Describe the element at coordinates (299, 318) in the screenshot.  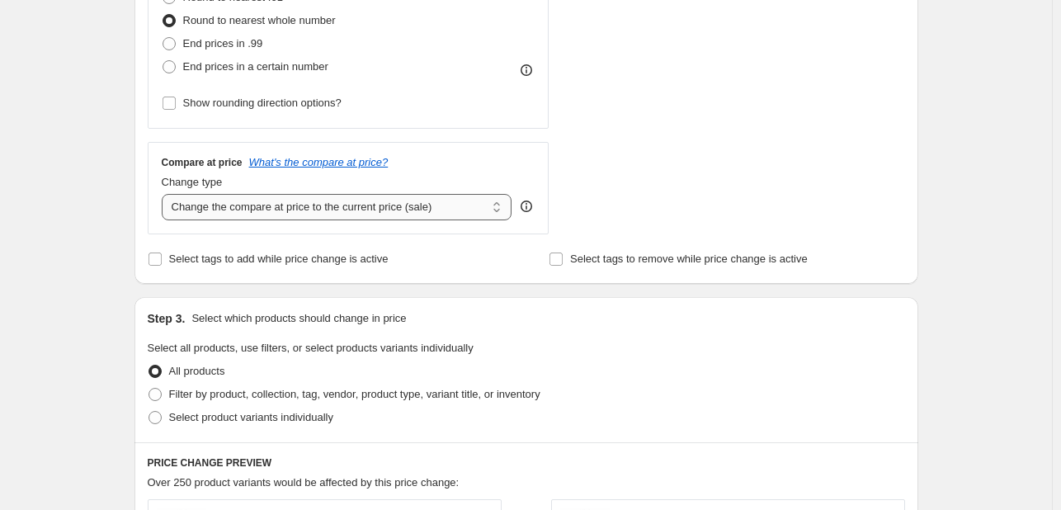
I see `p: Select which products should change in price` at that location.